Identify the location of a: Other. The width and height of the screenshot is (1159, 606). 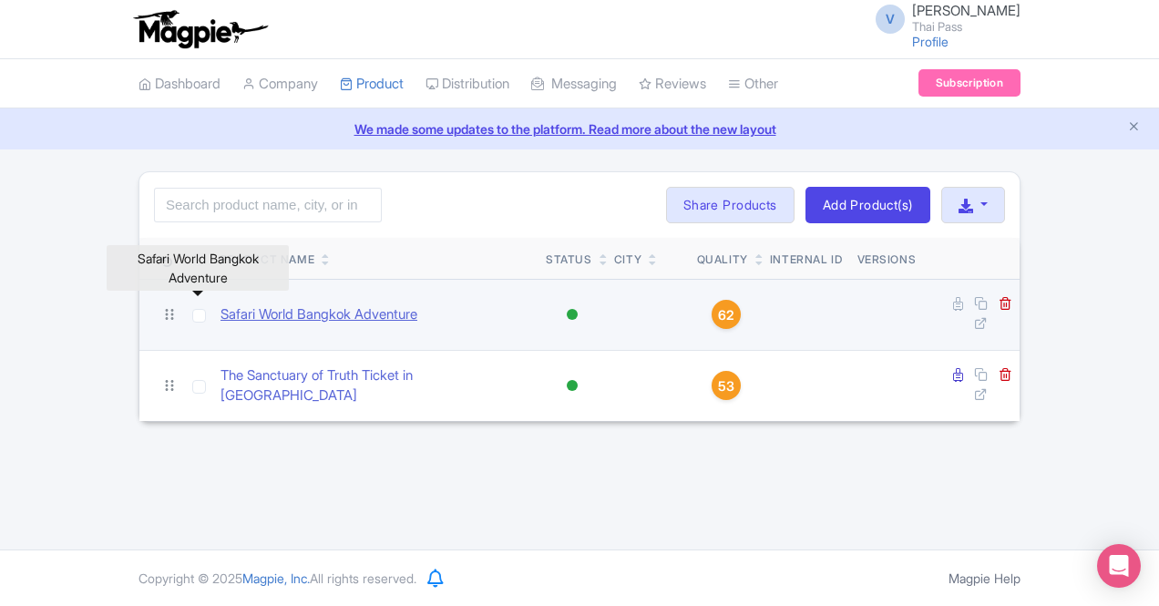
(752, 84).